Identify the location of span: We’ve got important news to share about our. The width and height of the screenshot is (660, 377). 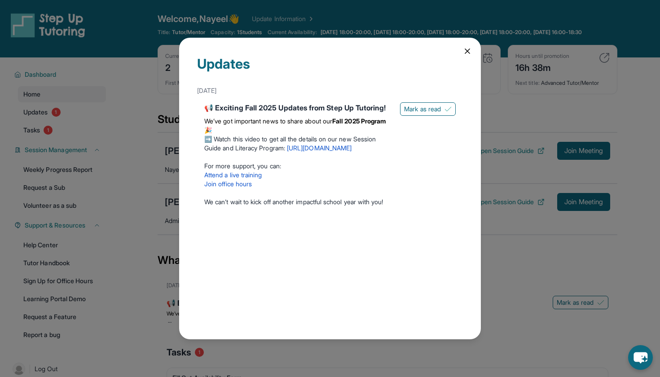
(268, 121).